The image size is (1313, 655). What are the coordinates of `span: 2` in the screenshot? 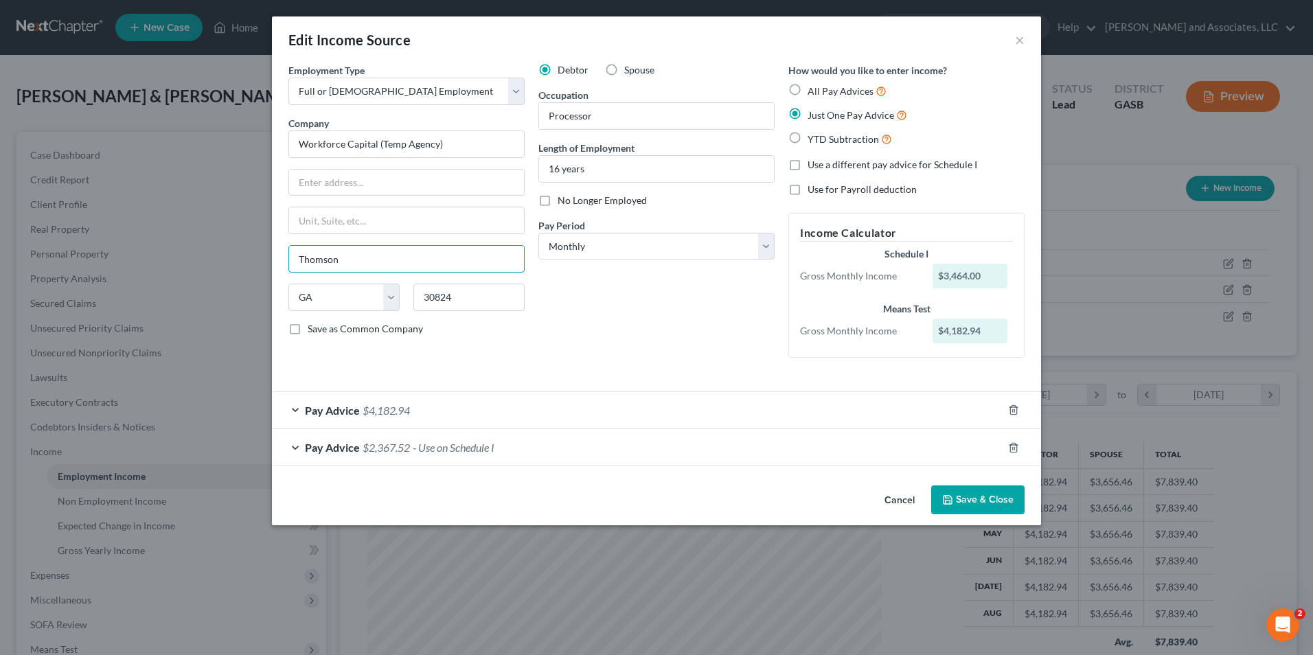 It's located at (1300, 614).